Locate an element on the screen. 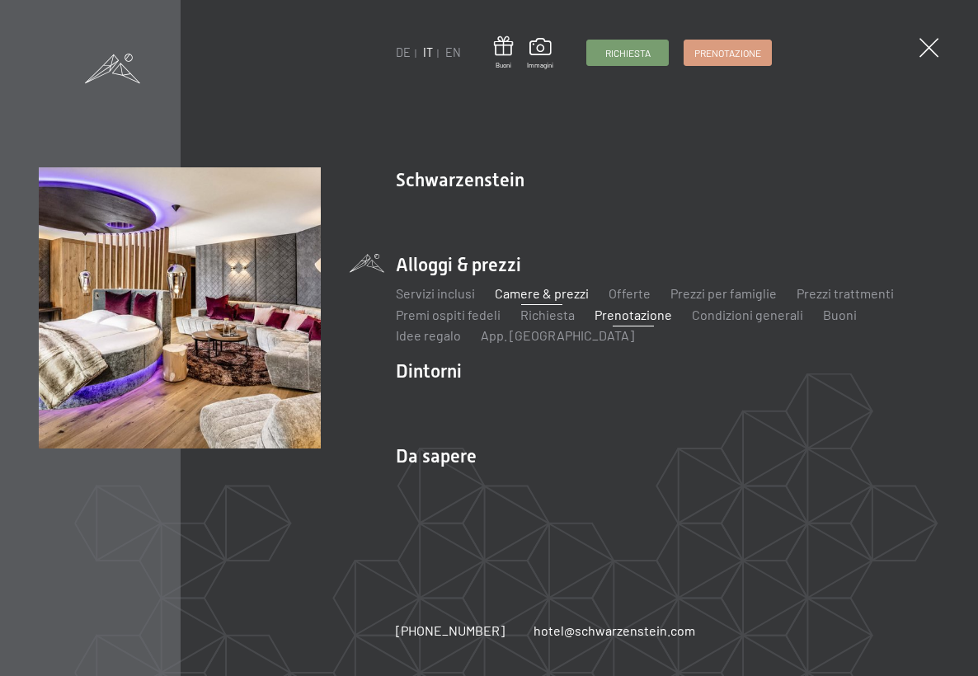  a: Camere & prezzi is located at coordinates (542, 293).